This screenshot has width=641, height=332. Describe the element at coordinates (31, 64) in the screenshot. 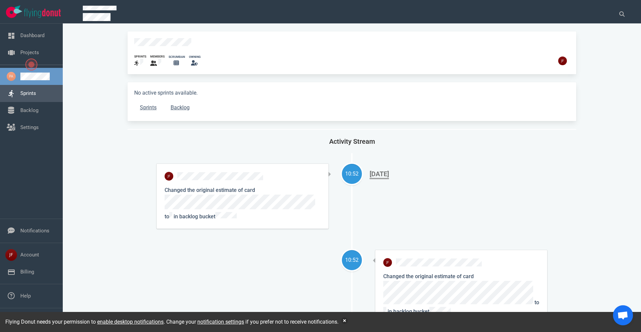

I see `button: Open the dialog` at that location.